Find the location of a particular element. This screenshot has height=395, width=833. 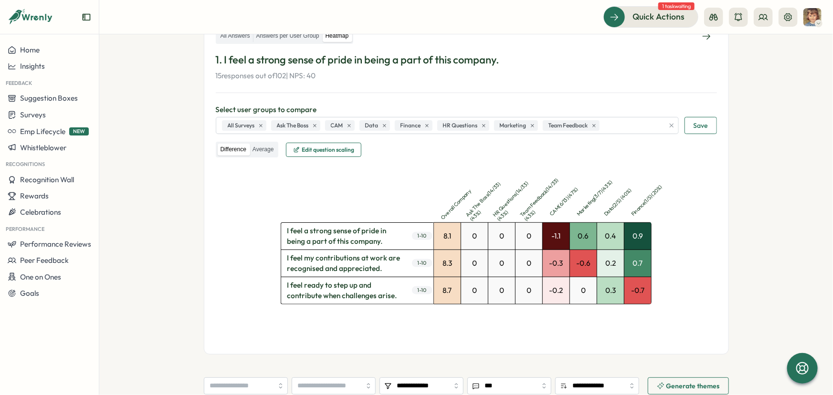

label: Answers per User Group is located at coordinates (288, 36).